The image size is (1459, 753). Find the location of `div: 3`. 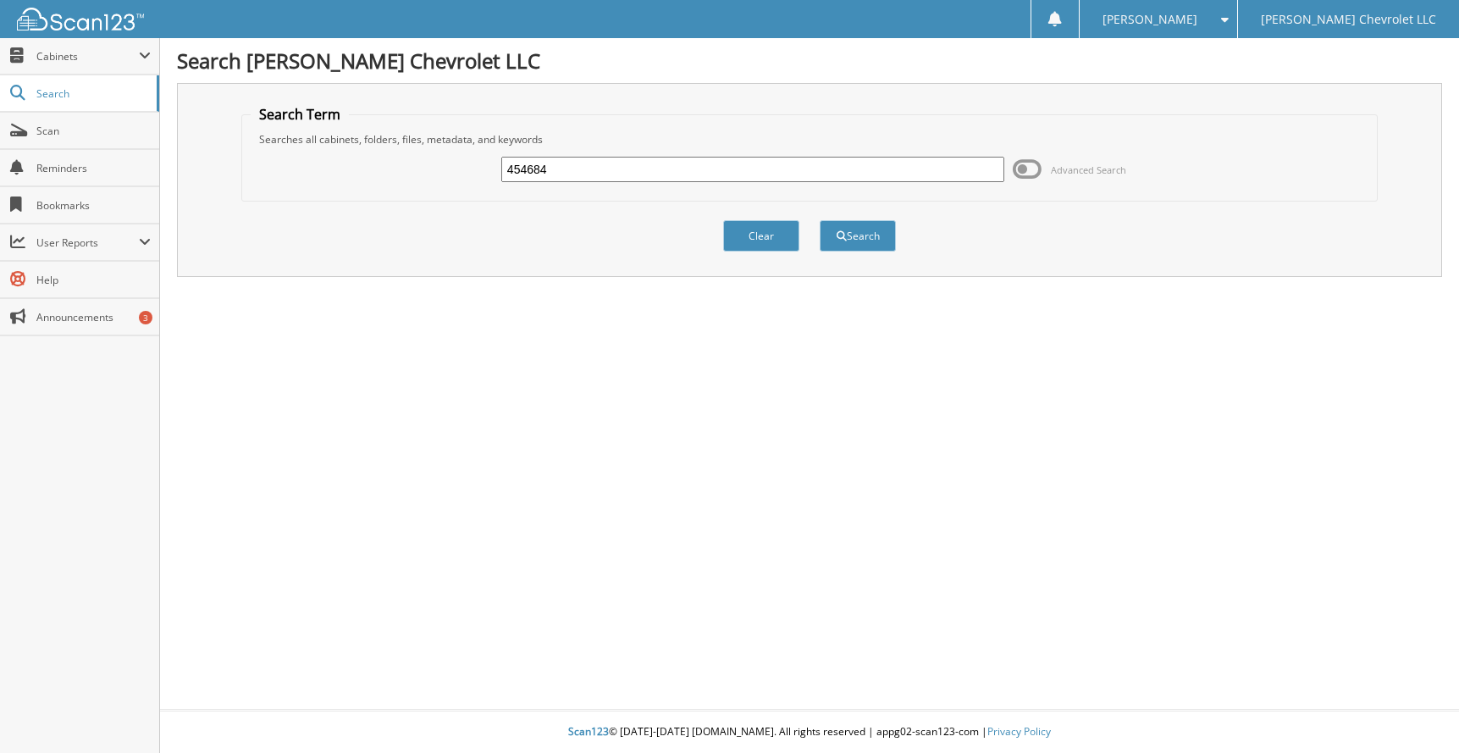

div: 3 is located at coordinates (146, 318).